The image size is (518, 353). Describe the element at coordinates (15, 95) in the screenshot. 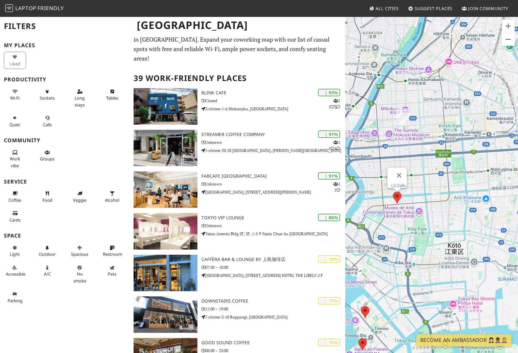

I see `button: Wi-Fi` at that location.